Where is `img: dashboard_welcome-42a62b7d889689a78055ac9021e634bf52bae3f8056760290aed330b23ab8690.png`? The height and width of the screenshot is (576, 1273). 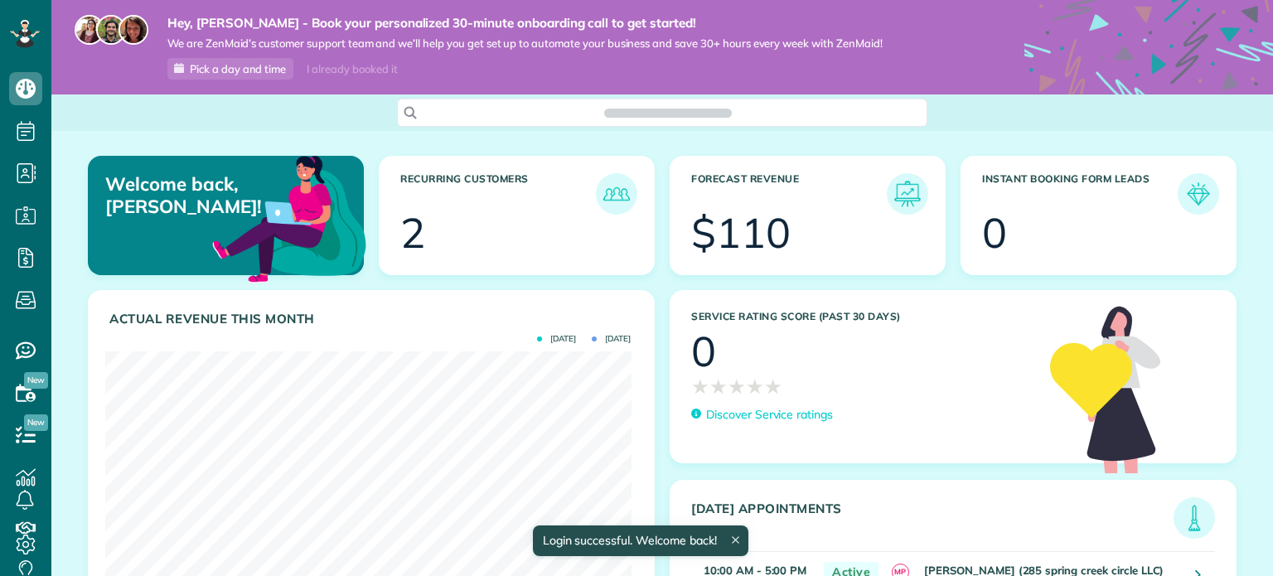
img: dashboard_welcome-42a62b7d889689a78055ac9021e634bf52bae3f8056760290aed330b23ab8690.png is located at coordinates (289, 217).